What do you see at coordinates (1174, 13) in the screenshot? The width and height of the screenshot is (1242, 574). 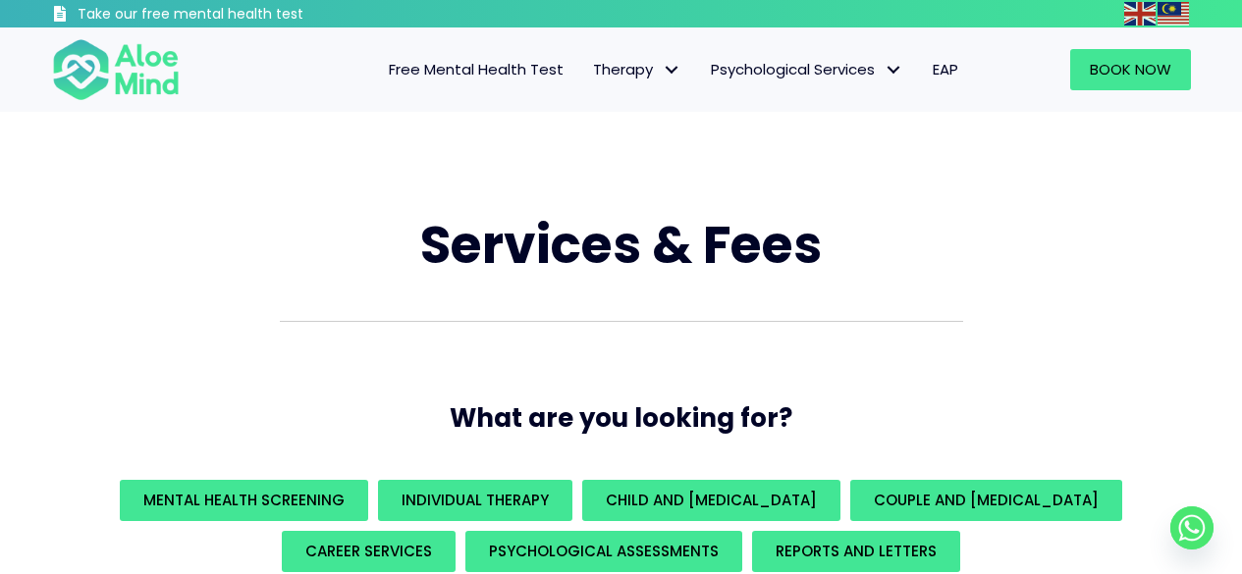 I see `a: Malay` at bounding box center [1174, 13].